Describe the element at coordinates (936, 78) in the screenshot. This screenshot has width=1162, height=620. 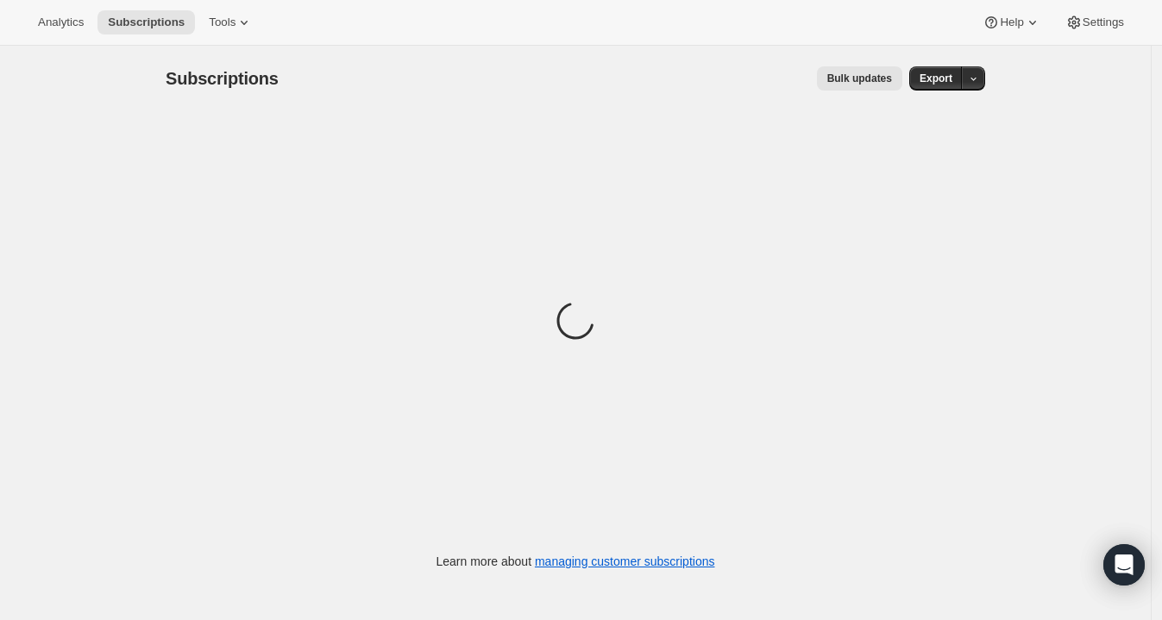
I see `button: Export` at that location.